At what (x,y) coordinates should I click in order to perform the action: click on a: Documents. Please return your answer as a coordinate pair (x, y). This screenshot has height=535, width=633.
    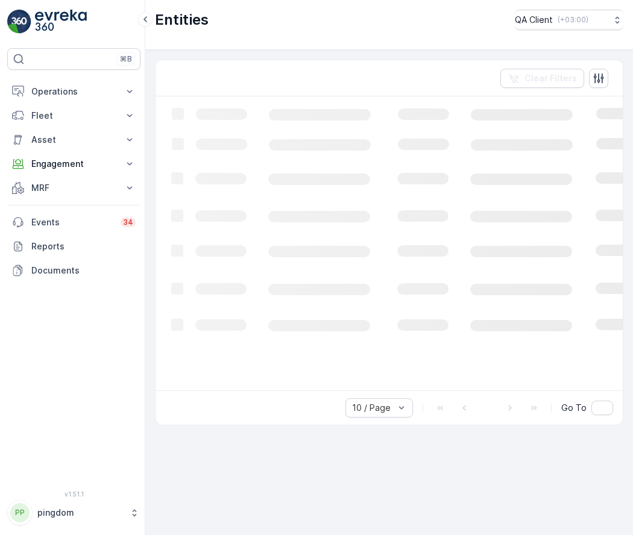
    Looking at the image, I should click on (74, 271).